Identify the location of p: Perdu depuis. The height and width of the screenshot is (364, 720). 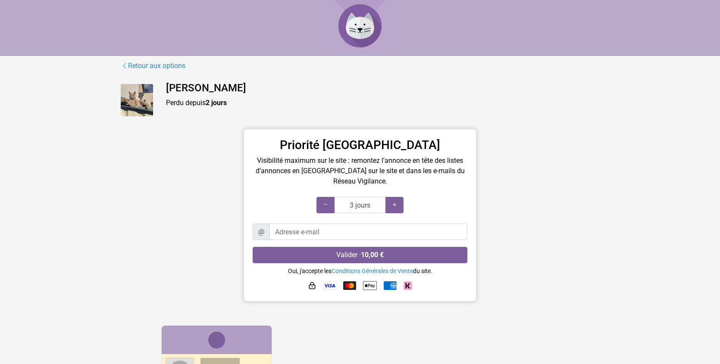
(382, 103).